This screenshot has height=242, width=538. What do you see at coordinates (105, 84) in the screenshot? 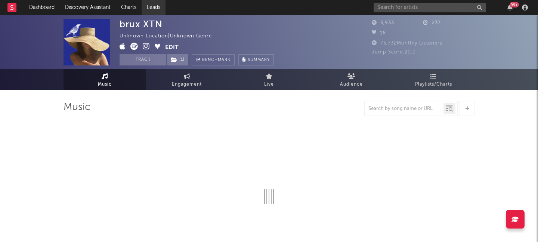
I see `span: Music` at bounding box center [105, 84].